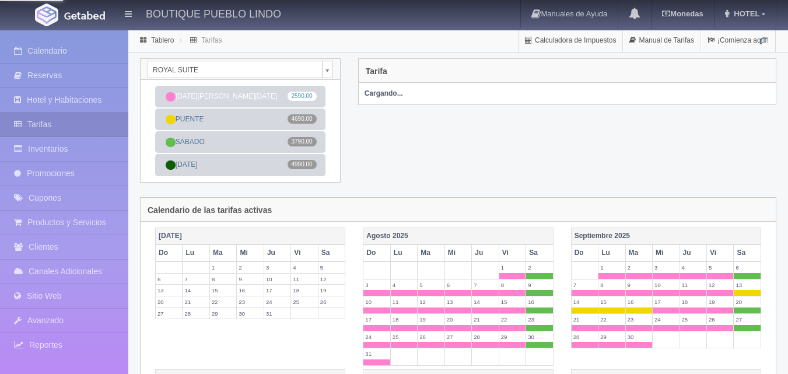 This screenshot has height=374, width=788. What do you see at coordinates (662, 40) in the screenshot?
I see `a: Manual de Tarifas` at bounding box center [662, 40].